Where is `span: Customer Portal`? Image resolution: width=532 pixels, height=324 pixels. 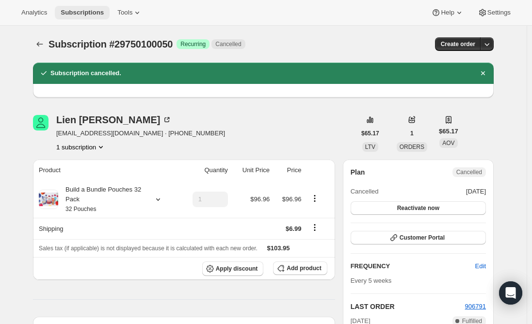
span: Customer Portal is located at coordinates (422, 238).